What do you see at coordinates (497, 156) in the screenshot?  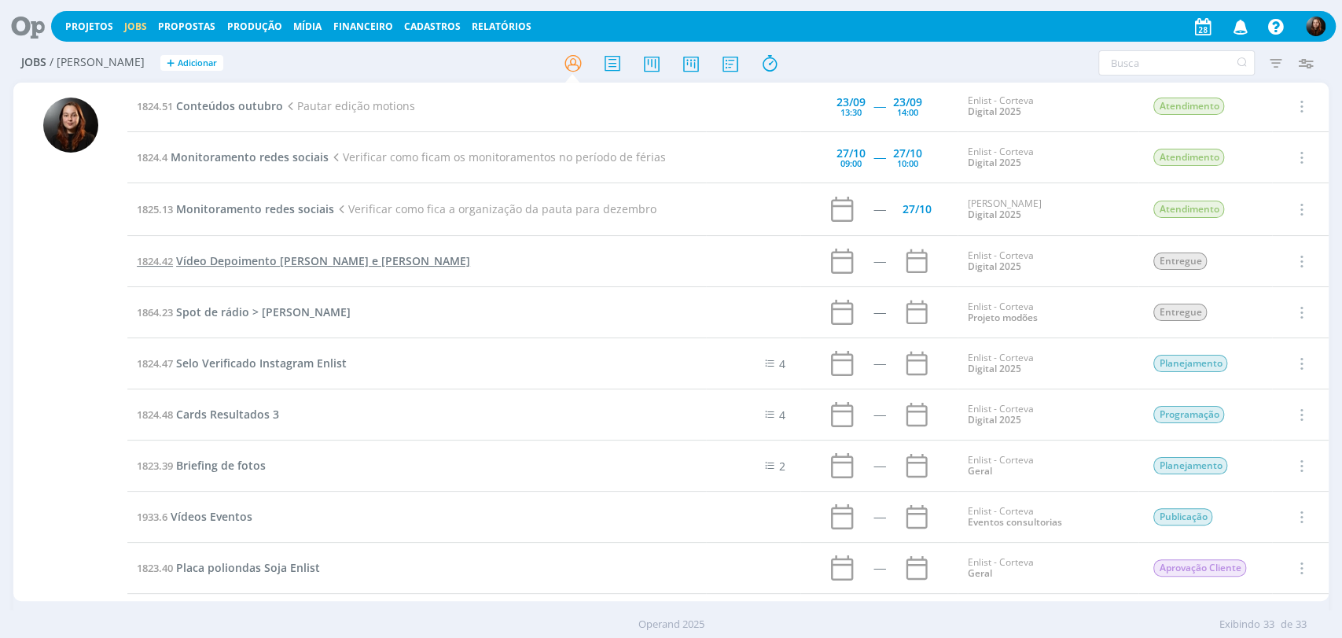 I see `span: Verificar como ficam os monitoramentos no período de férias` at bounding box center [497, 156].